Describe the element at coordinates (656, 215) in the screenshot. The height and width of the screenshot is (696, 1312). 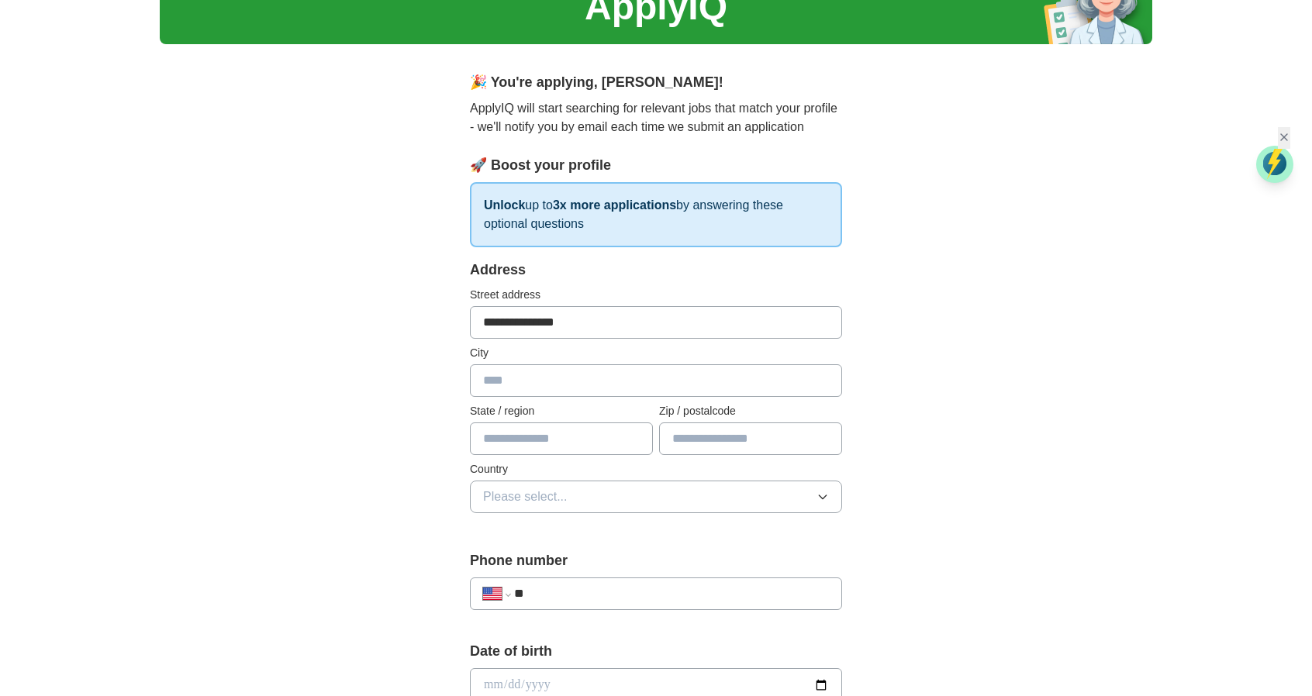
I see `p: up to by answering these optional questions` at that location.